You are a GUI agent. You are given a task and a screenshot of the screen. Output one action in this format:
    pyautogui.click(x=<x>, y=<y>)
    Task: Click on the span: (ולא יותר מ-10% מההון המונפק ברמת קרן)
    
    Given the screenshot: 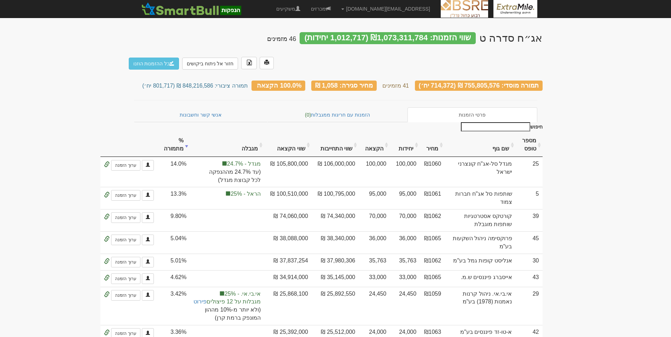 What is the action you would take?
    pyautogui.click(x=227, y=314)
    